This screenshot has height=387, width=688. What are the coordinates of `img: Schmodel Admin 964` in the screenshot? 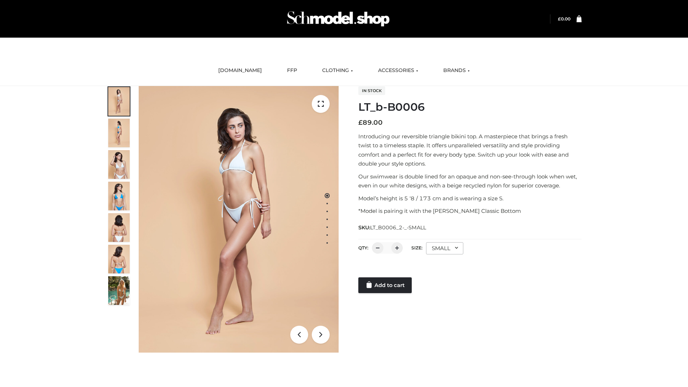 It's located at (338, 19).